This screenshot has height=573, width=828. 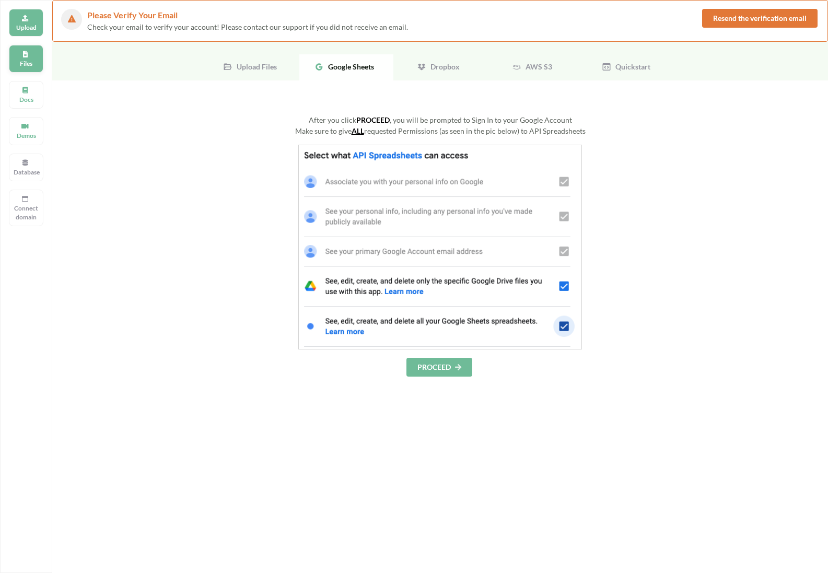 I want to click on span: Google Sheets, so click(x=349, y=66).